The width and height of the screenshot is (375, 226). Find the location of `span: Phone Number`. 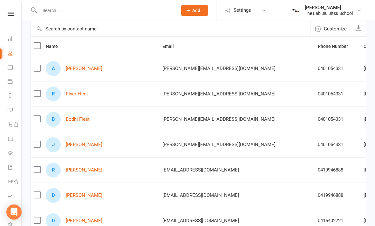

span: Phone Number is located at coordinates (336, 46).